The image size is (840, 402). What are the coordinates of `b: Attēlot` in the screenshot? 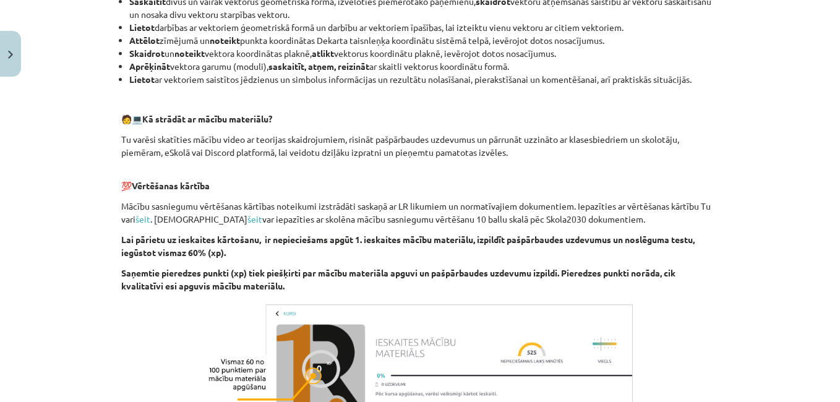 It's located at (144, 40).